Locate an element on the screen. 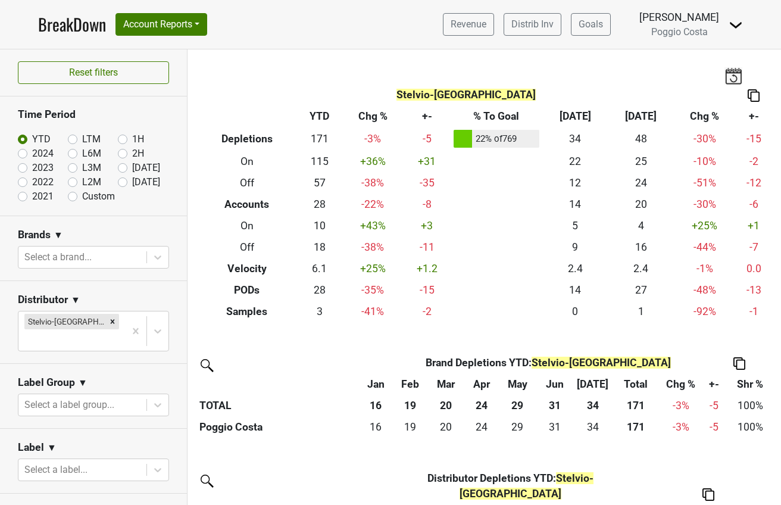  td: +25 % is located at coordinates (373, 269).